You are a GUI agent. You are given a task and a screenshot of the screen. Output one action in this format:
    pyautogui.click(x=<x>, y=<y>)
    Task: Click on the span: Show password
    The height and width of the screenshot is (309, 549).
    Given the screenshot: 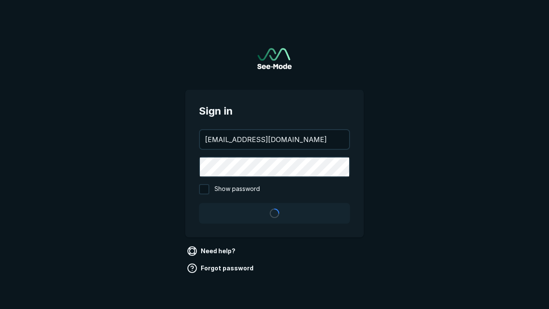 What is the action you would take?
    pyautogui.click(x=237, y=189)
    